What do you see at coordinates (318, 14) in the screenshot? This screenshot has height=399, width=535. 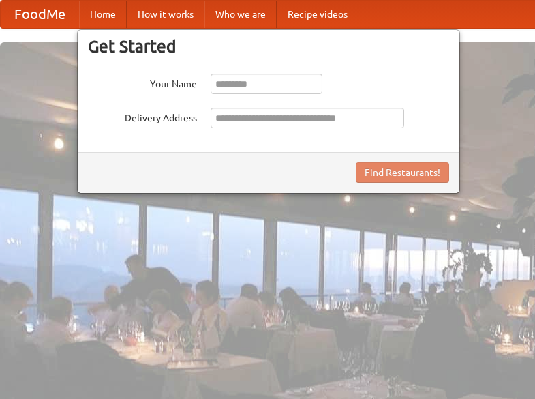 I see `a: Recipe videos` at bounding box center [318, 14].